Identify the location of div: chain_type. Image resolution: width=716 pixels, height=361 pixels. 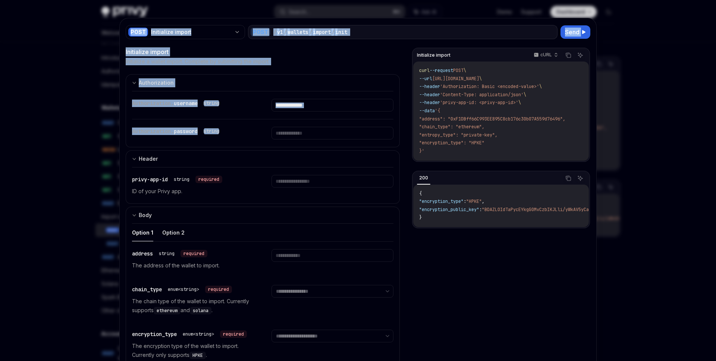
(182, 289).